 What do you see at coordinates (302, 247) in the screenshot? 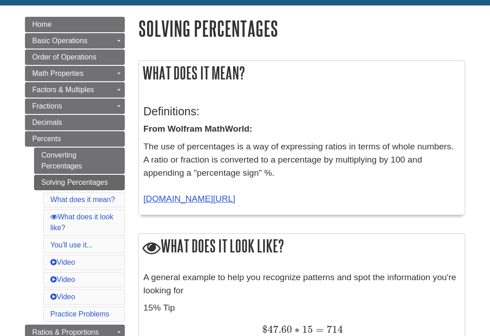
I see `h2: What does it look like?` at bounding box center [302, 247].